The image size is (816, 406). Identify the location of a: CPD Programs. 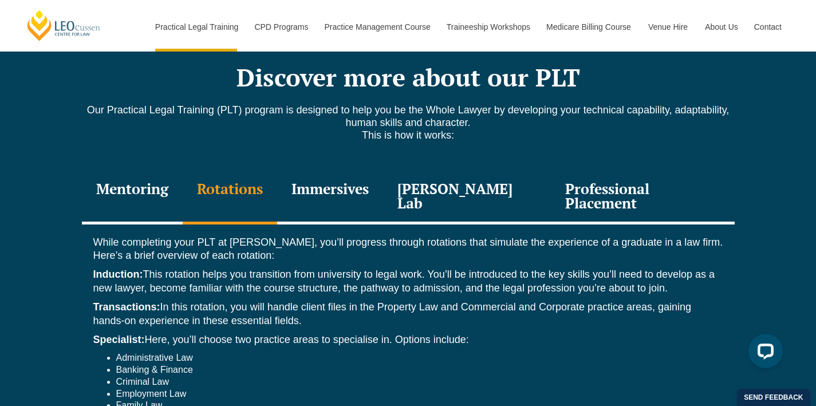
(281, 27).